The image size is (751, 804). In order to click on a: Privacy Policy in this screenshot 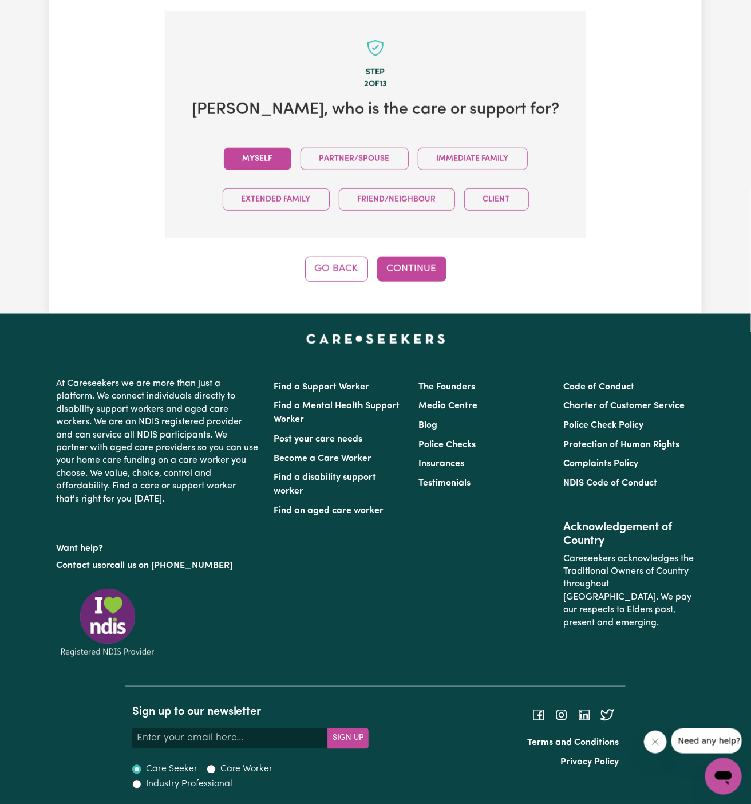, I will do `click(590, 763)`.